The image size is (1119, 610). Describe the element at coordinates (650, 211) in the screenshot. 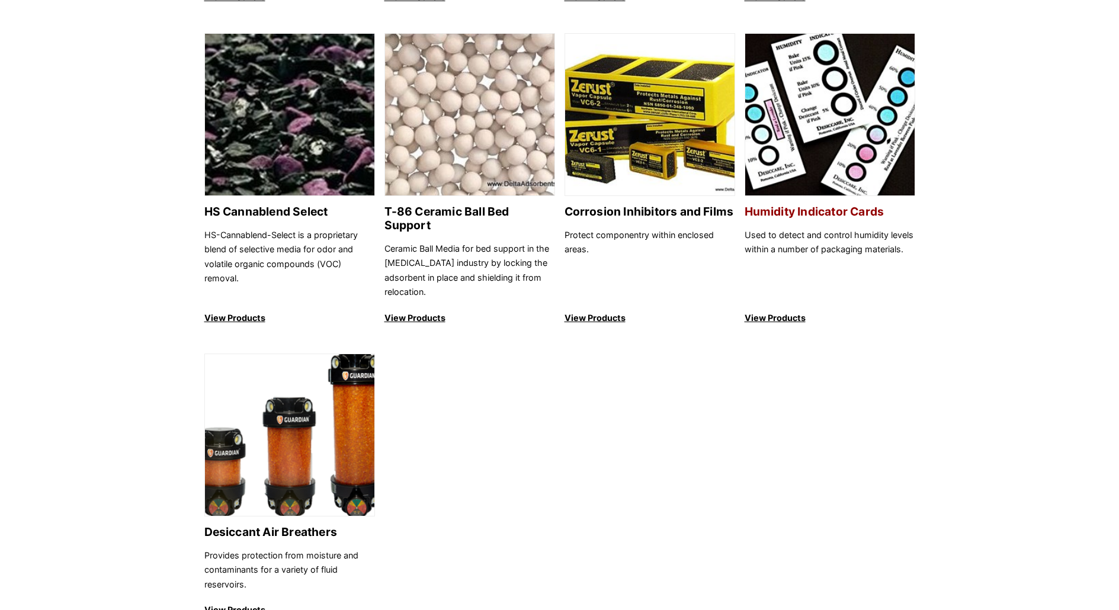

I see `h2: Corrosion Inhibitors and Films` at that location.